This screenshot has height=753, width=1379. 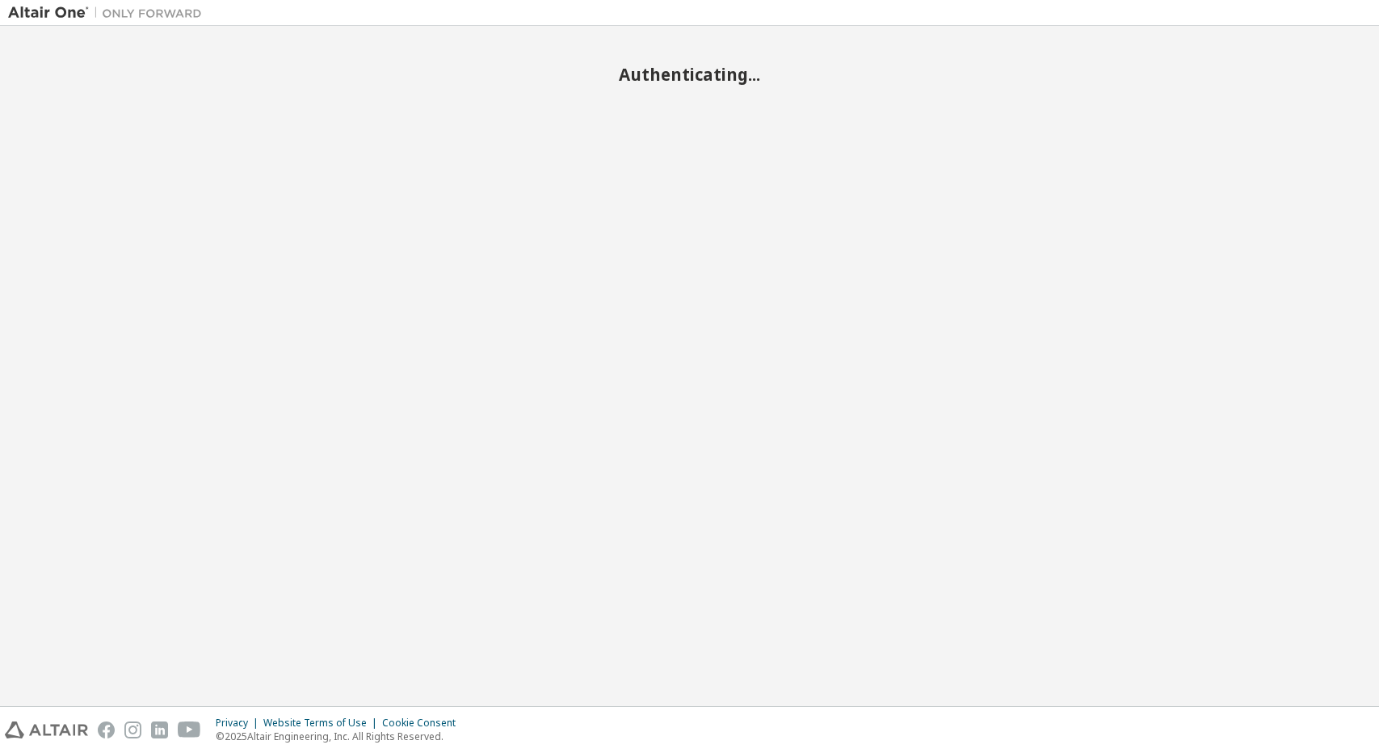 What do you see at coordinates (689, 74) in the screenshot?
I see `h2: Authenticating...` at bounding box center [689, 74].